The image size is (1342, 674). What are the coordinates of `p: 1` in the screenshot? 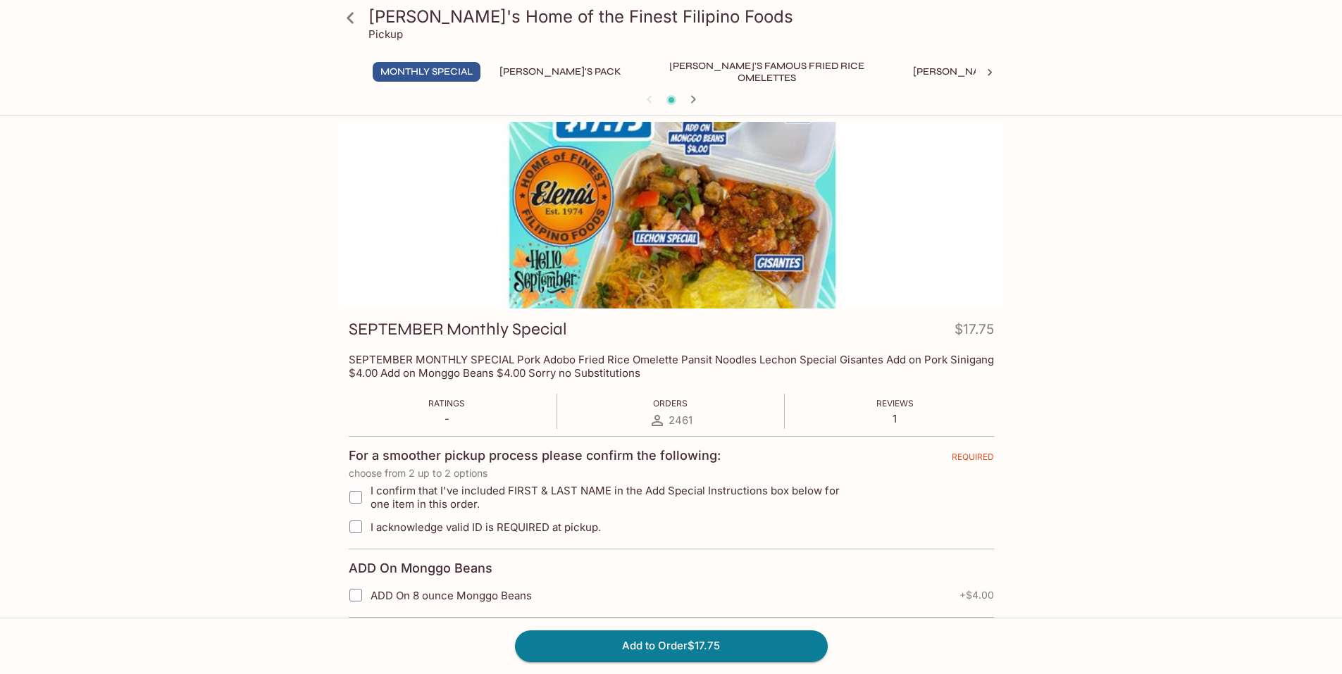 It's located at (894, 418).